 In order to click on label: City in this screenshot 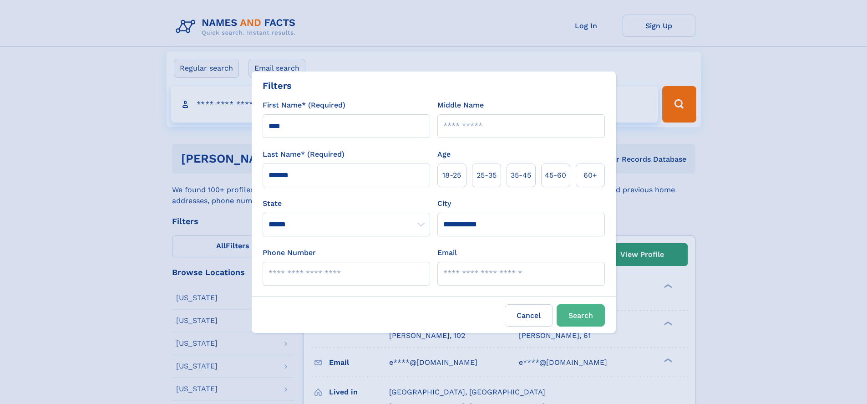, I will do `click(444, 203)`.